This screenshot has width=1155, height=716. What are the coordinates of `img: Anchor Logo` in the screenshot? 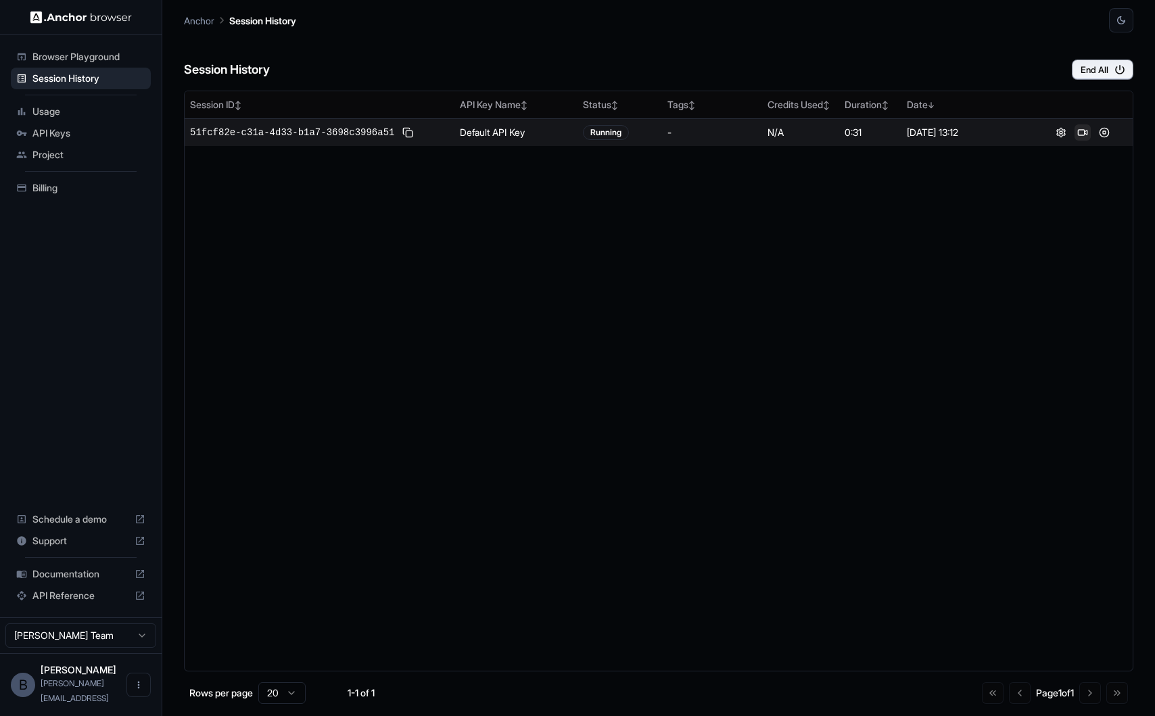 It's located at (81, 17).